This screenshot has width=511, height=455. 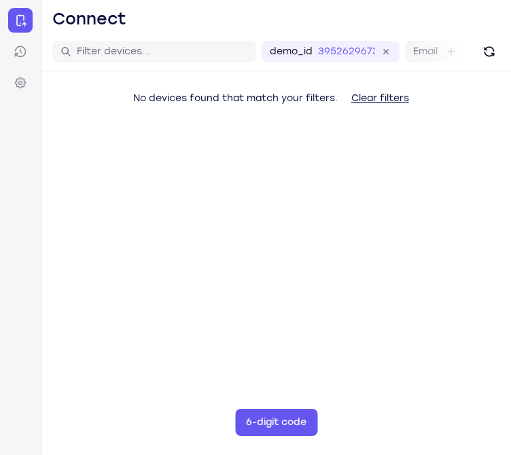 What do you see at coordinates (276, 422) in the screenshot?
I see `button: 6-digit code` at bounding box center [276, 422].